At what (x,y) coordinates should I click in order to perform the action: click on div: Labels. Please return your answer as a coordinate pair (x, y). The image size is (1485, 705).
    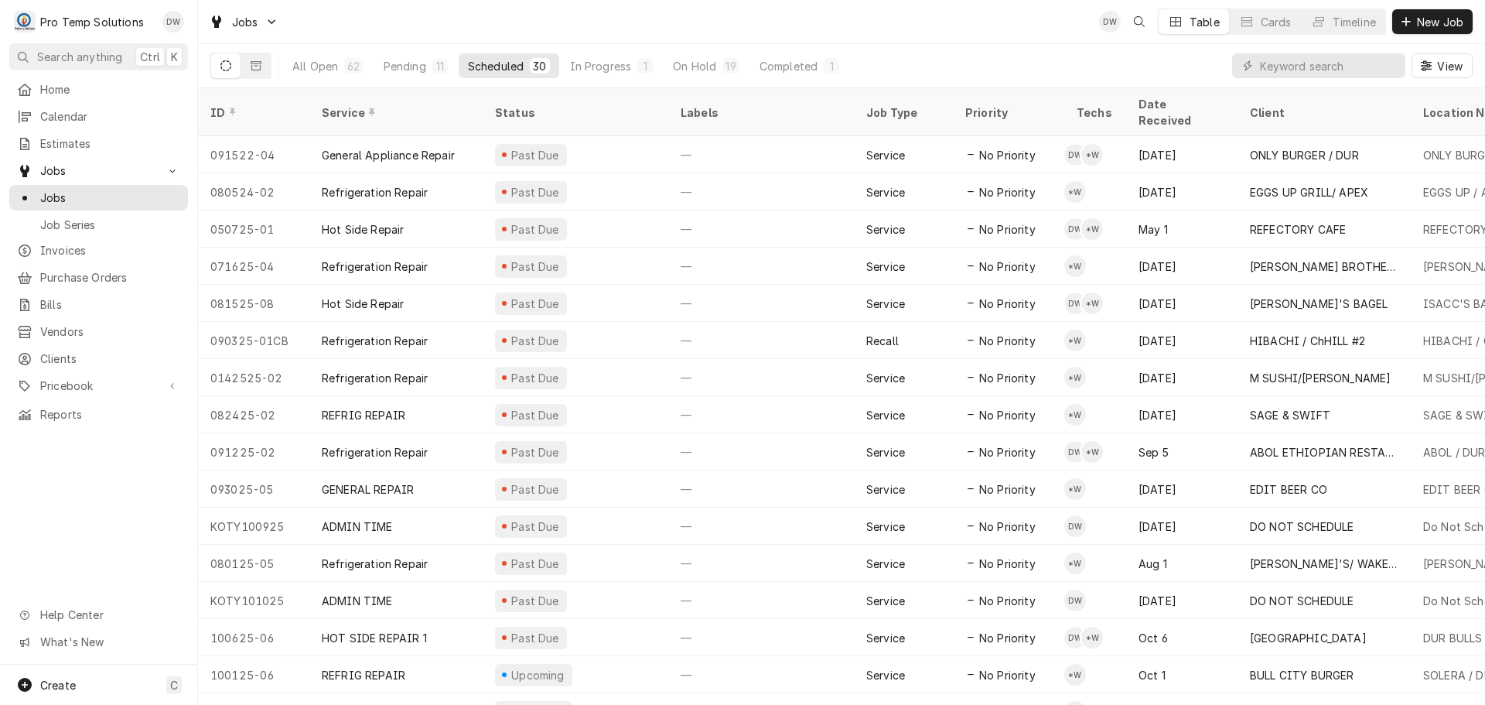
    Looking at the image, I should click on (761, 112).